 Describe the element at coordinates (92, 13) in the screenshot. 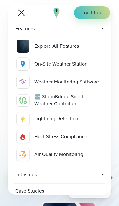

I see `span: Try it free` at that location.